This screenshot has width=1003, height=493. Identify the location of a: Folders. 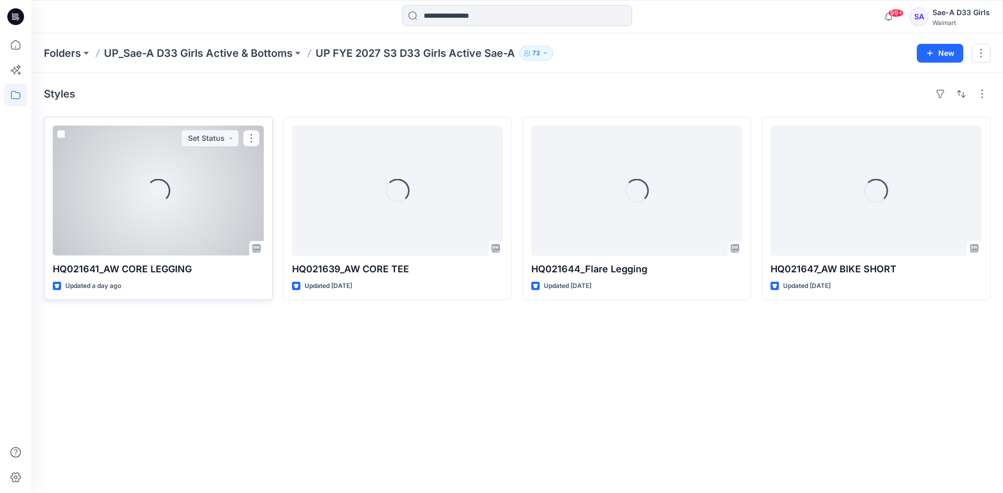
(62, 53).